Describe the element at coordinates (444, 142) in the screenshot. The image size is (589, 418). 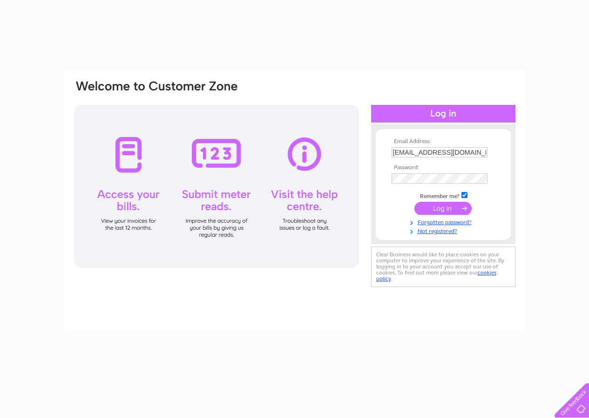
I see `th: Email Address:` at that location.